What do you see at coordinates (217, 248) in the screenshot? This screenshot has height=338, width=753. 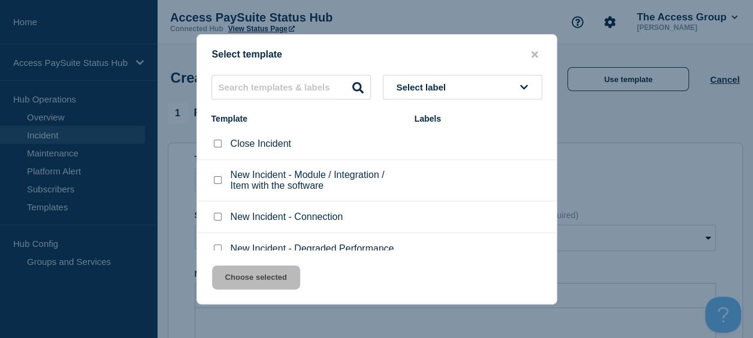 I see `input: New Incident - Degraded Performance checkbox` at bounding box center [217, 248].